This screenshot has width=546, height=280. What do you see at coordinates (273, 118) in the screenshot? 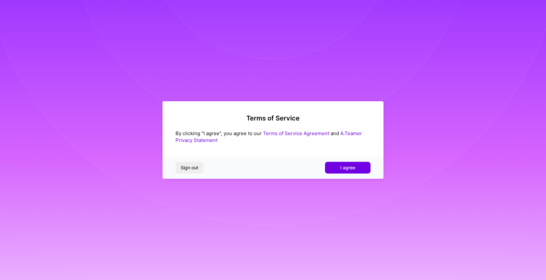
I see `h2: Terms of Service` at bounding box center [273, 118].